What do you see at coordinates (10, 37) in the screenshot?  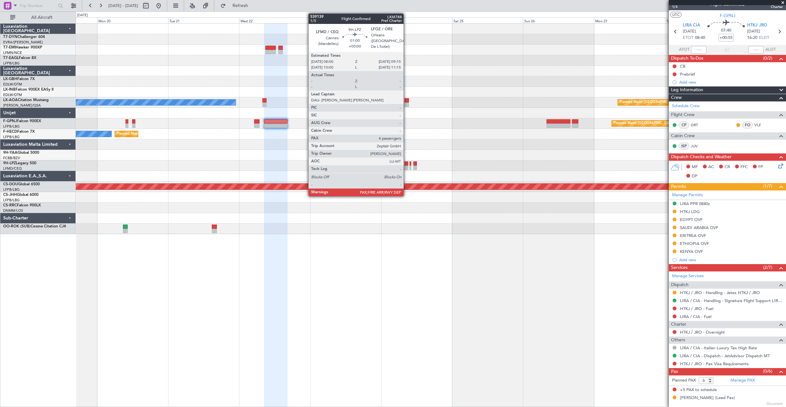 I see `span: T7-DYN` at bounding box center [10, 37].